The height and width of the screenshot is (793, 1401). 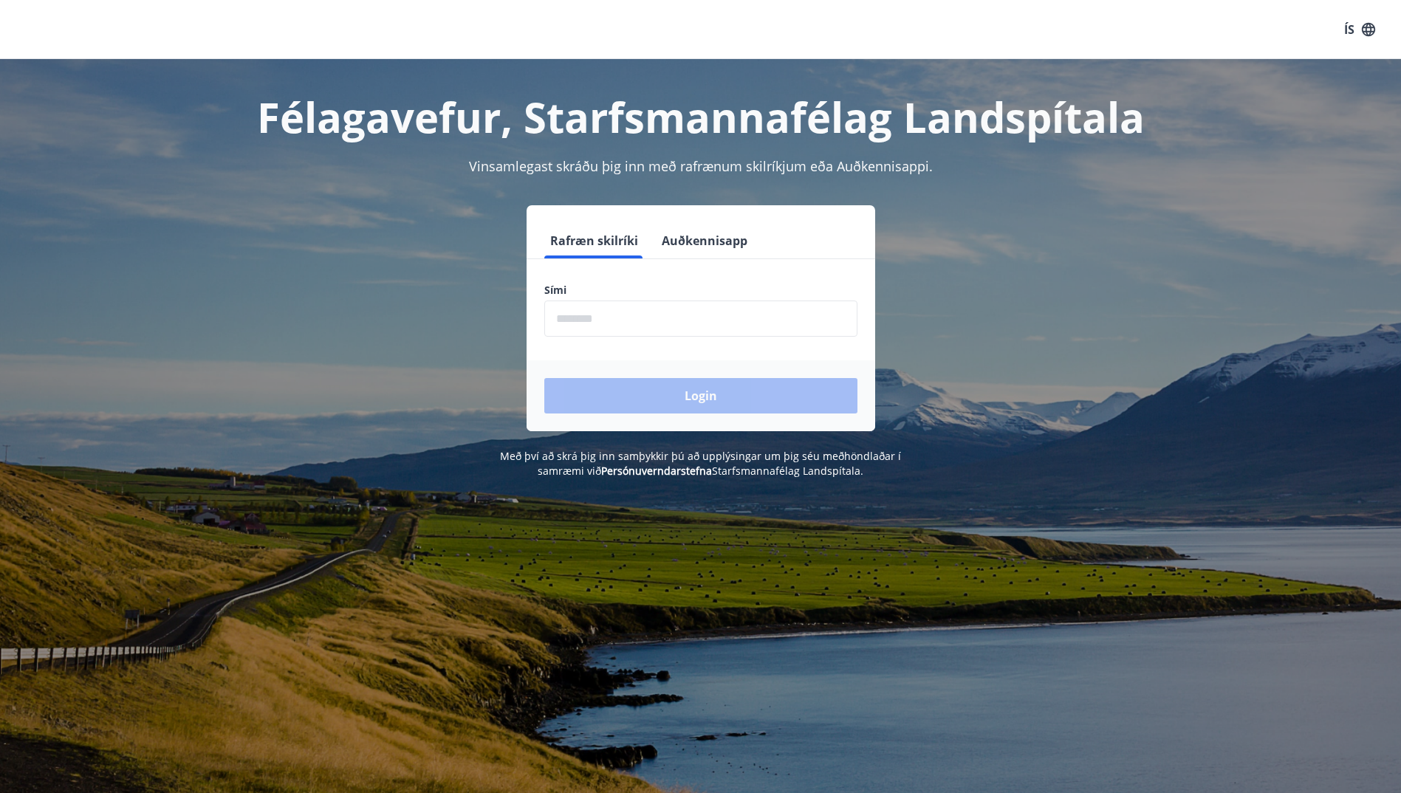 What do you see at coordinates (700, 463) in the screenshot?
I see `span: Með því að skrá þig inn samþykkir þú að upplýsingar um þig séu meðhöndlaðar í samræmi við Starfsm...` at bounding box center [700, 463].